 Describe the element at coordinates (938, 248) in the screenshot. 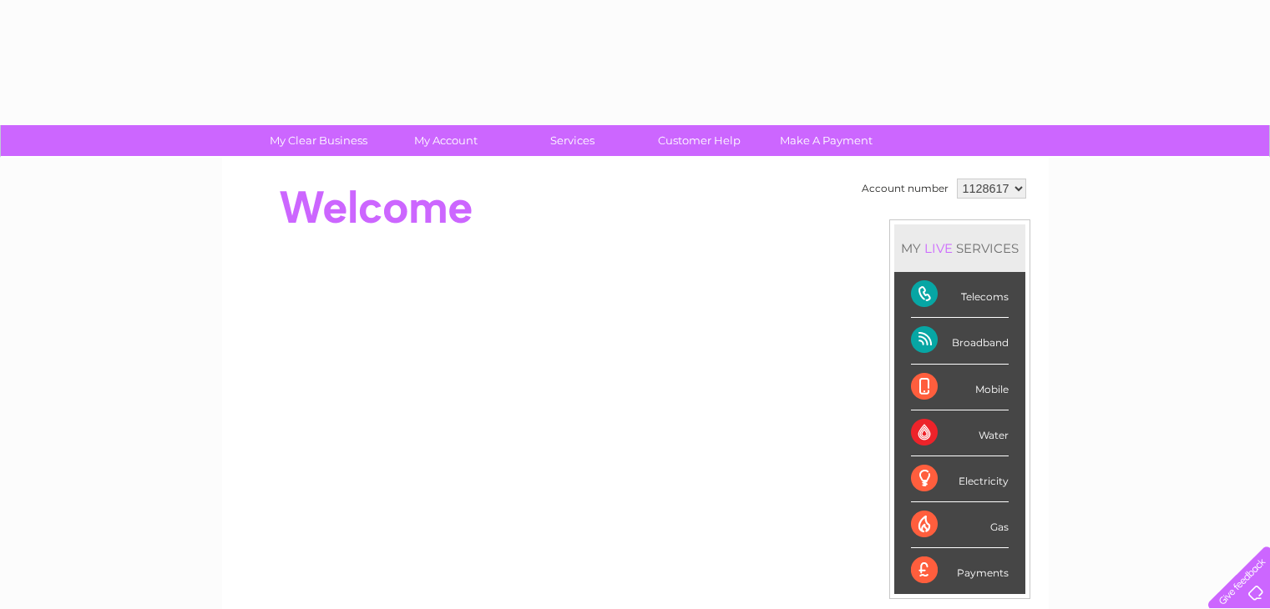

I see `div: LIVE` at that location.